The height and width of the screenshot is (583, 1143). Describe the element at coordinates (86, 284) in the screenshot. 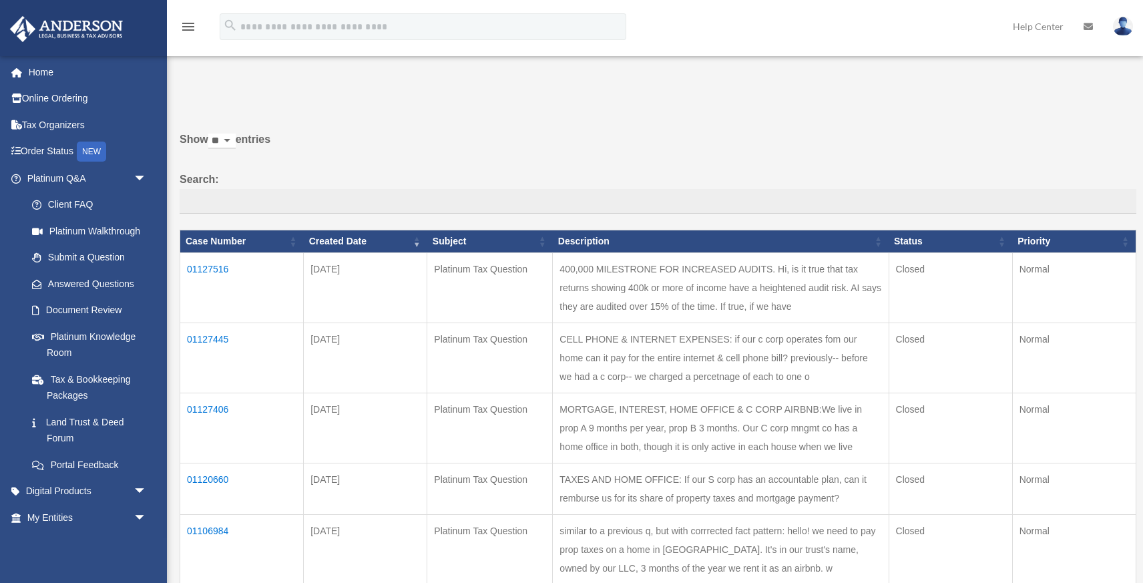

I see `a: Answered Questions` at that location.